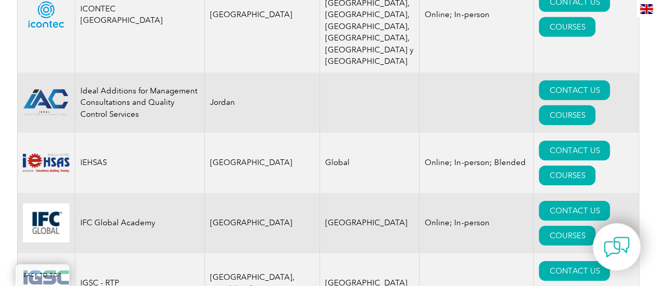 This screenshot has height=286, width=656. What do you see at coordinates (616, 247) in the screenshot?
I see `img: contact-chat.png` at bounding box center [616, 247].